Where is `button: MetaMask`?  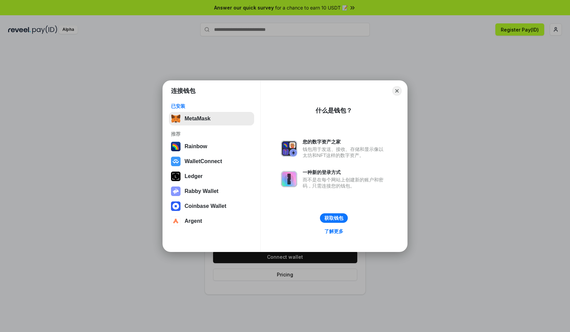 button: MetaMask is located at coordinates (211, 119).